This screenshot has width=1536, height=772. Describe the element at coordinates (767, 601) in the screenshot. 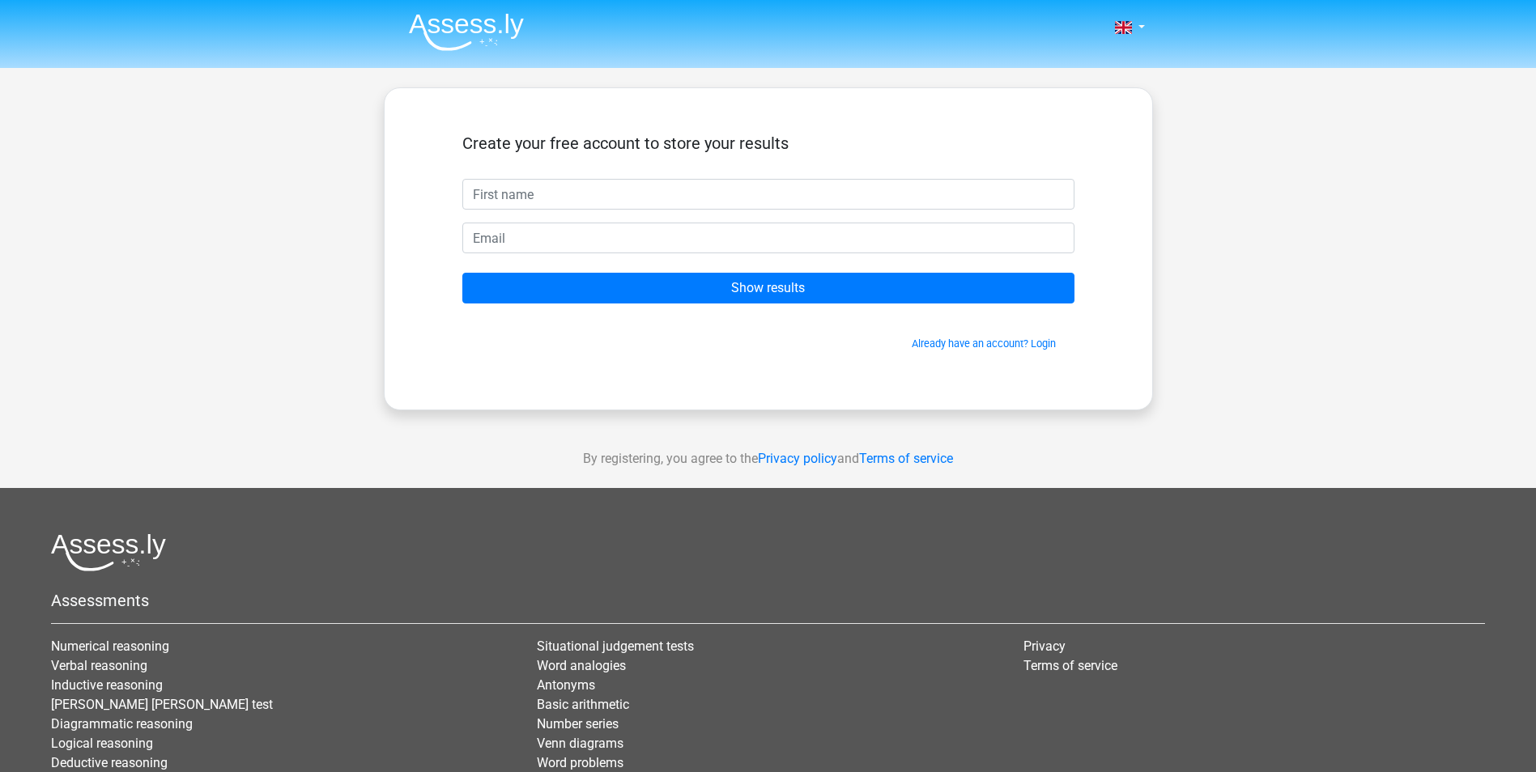

I see `h5: Assessments` at that location.